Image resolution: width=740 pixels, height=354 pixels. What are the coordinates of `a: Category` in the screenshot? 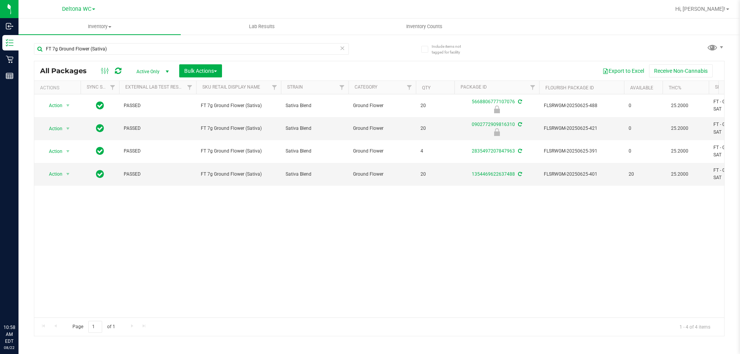 It's located at (366, 87).